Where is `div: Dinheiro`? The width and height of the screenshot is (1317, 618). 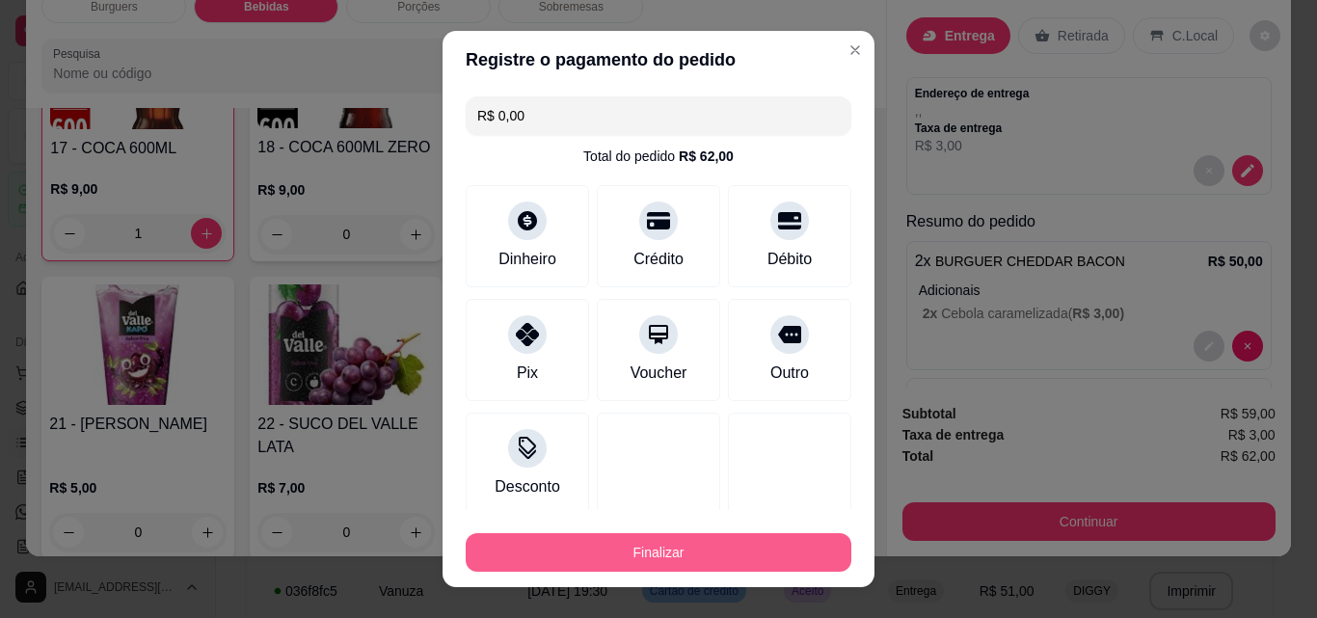 div: Dinheiro is located at coordinates (527, 259).